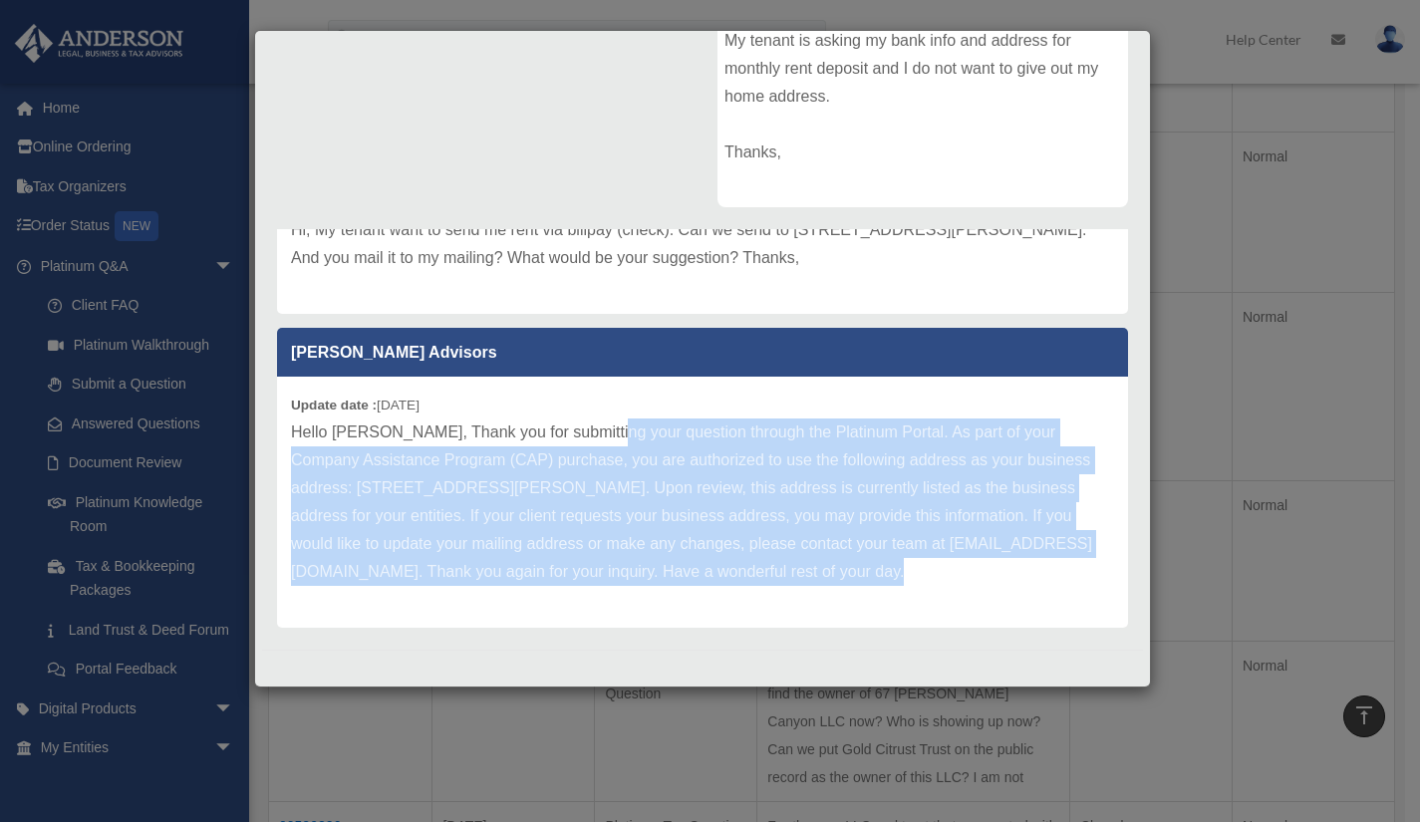 This screenshot has width=1420, height=822. Describe the element at coordinates (334, 405) in the screenshot. I see `b: Update date :` at that location.